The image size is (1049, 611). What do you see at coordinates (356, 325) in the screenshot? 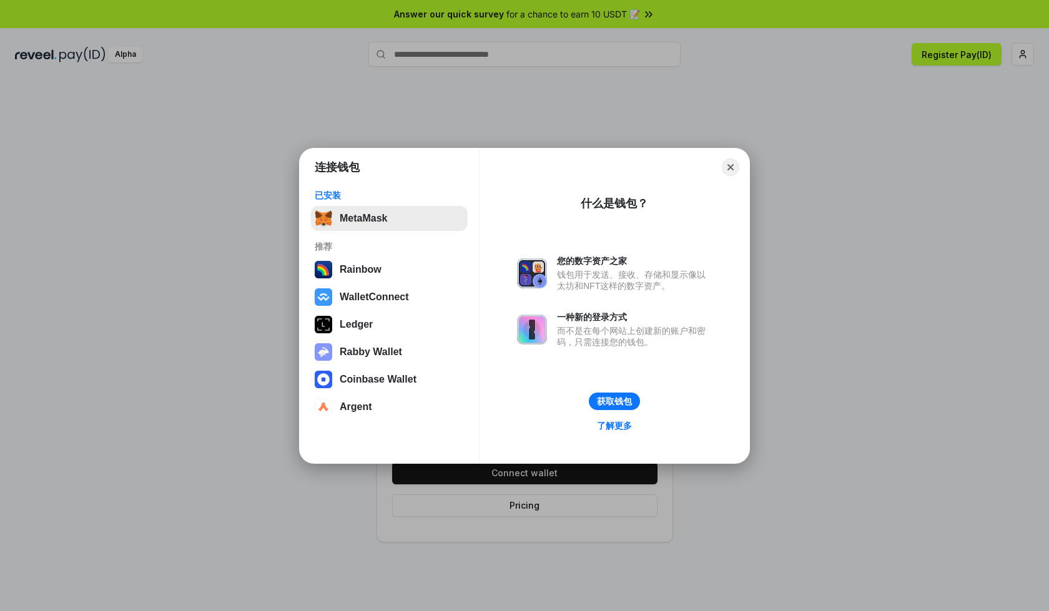
I see `div: Ledger` at bounding box center [356, 325].